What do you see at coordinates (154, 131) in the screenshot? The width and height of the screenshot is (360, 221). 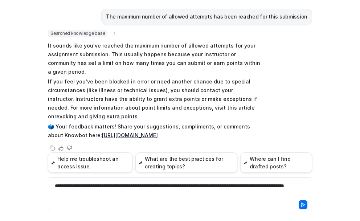 I see `p: 🗳️ Your feedback matters! Share your suggestions, compliments, or comments about Knowbot here:` at bounding box center [154, 131].